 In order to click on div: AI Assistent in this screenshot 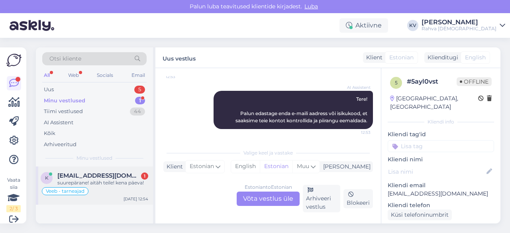, I will do `click(59, 123)`.